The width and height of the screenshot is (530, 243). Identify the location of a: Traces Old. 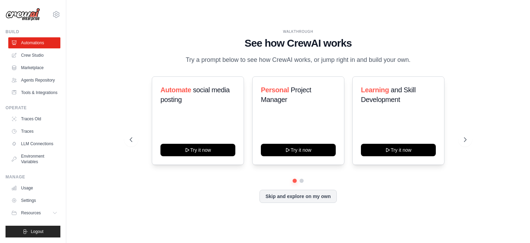
(34, 119).